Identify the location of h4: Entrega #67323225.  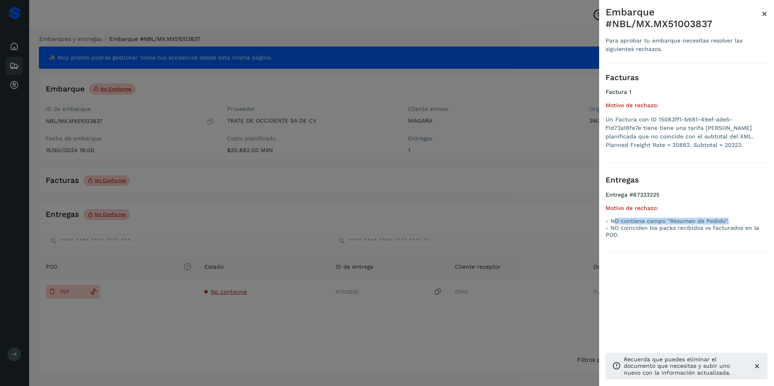
(686, 198).